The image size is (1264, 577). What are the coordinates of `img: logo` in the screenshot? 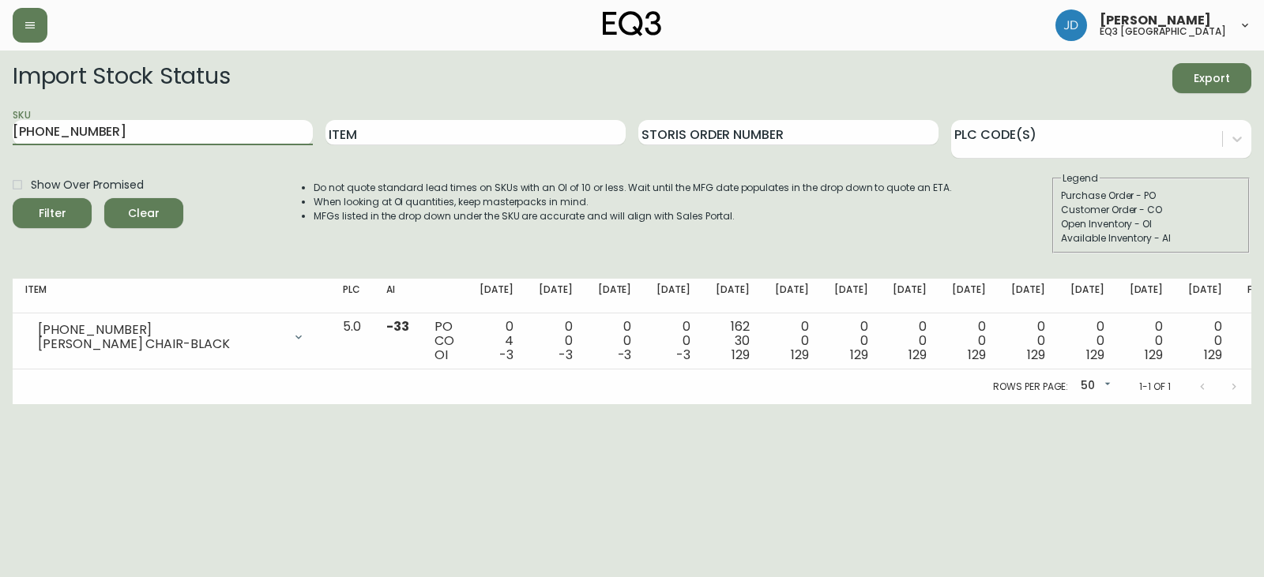 It's located at (632, 24).